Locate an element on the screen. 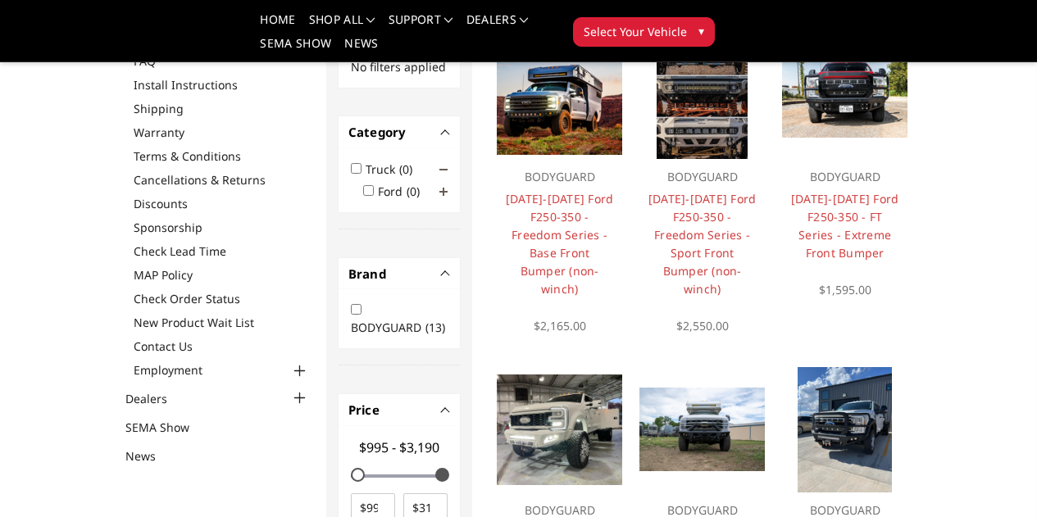 The height and width of the screenshot is (517, 1037). span: (13) is located at coordinates (435, 327).